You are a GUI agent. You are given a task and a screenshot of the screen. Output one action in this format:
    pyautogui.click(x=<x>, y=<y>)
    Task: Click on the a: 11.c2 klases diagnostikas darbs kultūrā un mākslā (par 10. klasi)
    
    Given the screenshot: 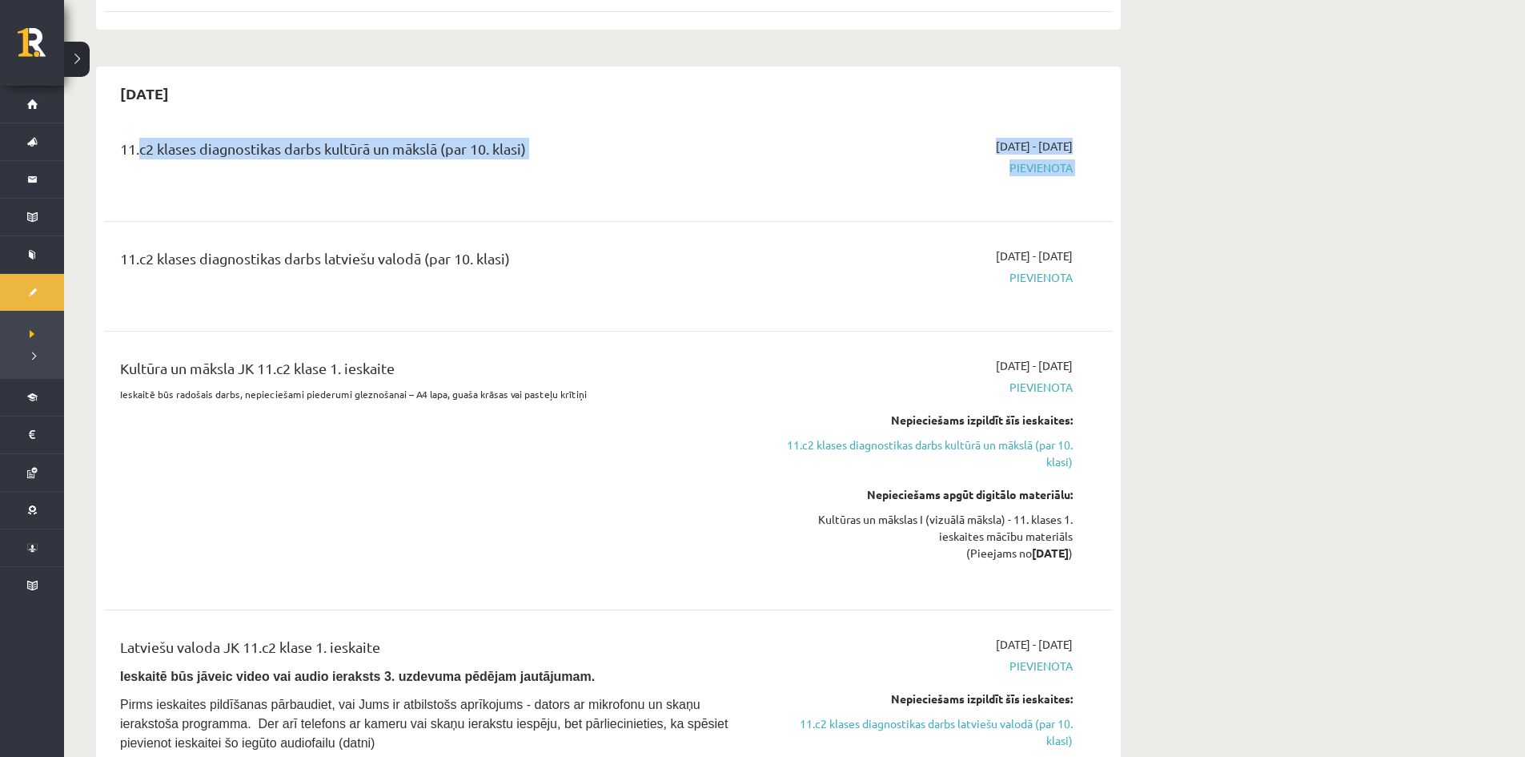 What is the action you would take?
    pyautogui.click(x=922, y=453)
    